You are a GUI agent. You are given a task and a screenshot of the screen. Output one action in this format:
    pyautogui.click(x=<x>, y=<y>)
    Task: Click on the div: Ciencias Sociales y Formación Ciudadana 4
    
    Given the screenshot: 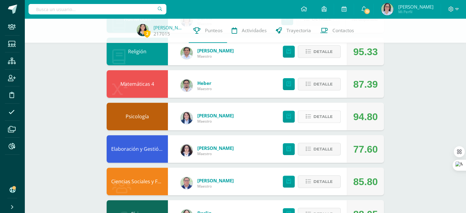 What is the action you would take?
    pyautogui.click(x=137, y=182)
    